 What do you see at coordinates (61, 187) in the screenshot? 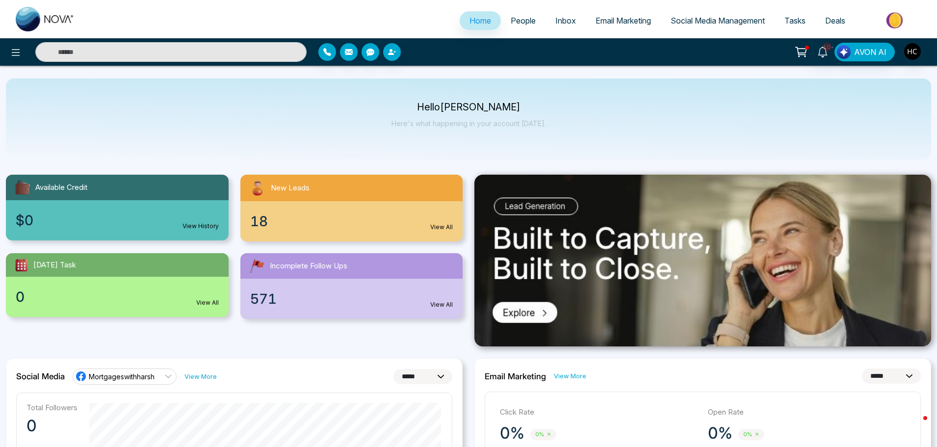
I see `span: Available Credit` at bounding box center [61, 187].